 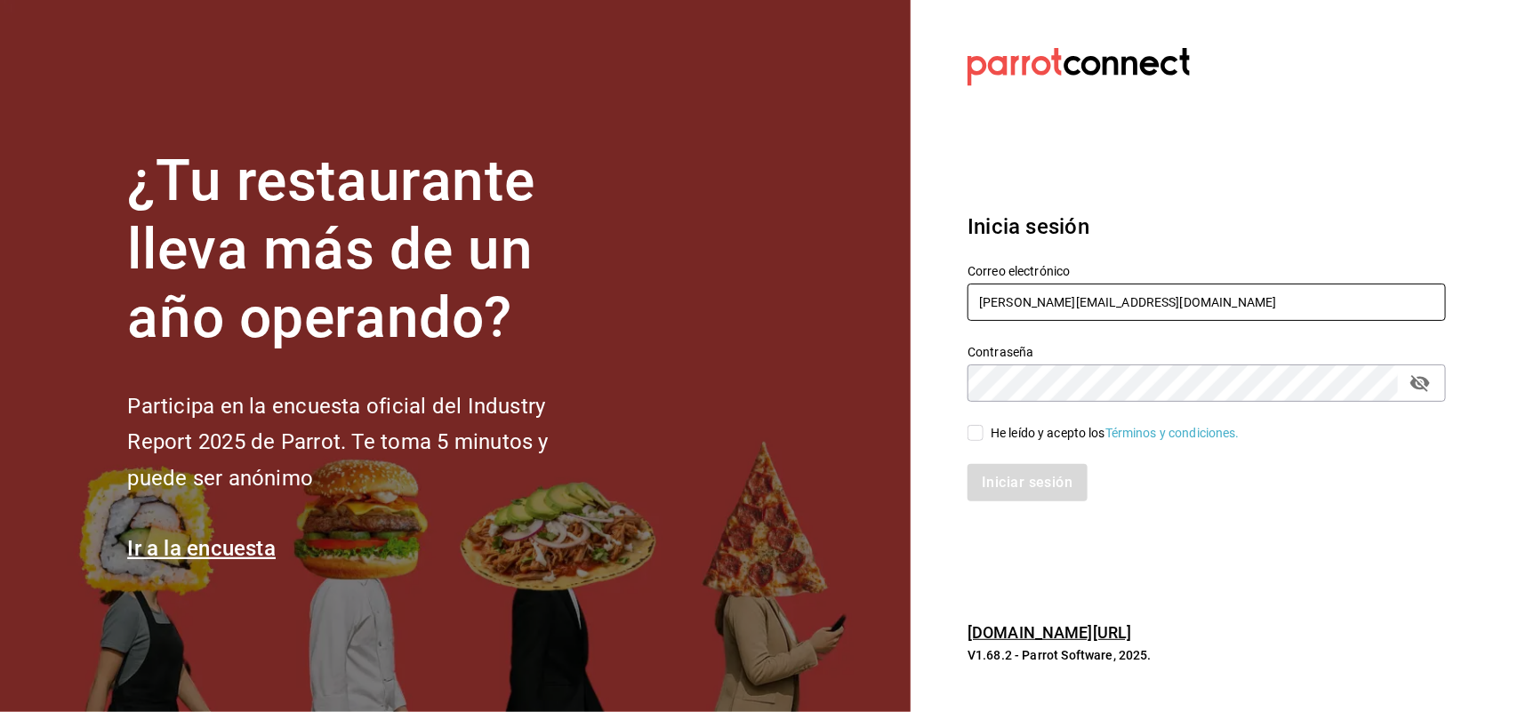 What do you see at coordinates (1207, 302) in the screenshot?
I see `input: Ingresa tu correo electrónico` at bounding box center [1207, 302].